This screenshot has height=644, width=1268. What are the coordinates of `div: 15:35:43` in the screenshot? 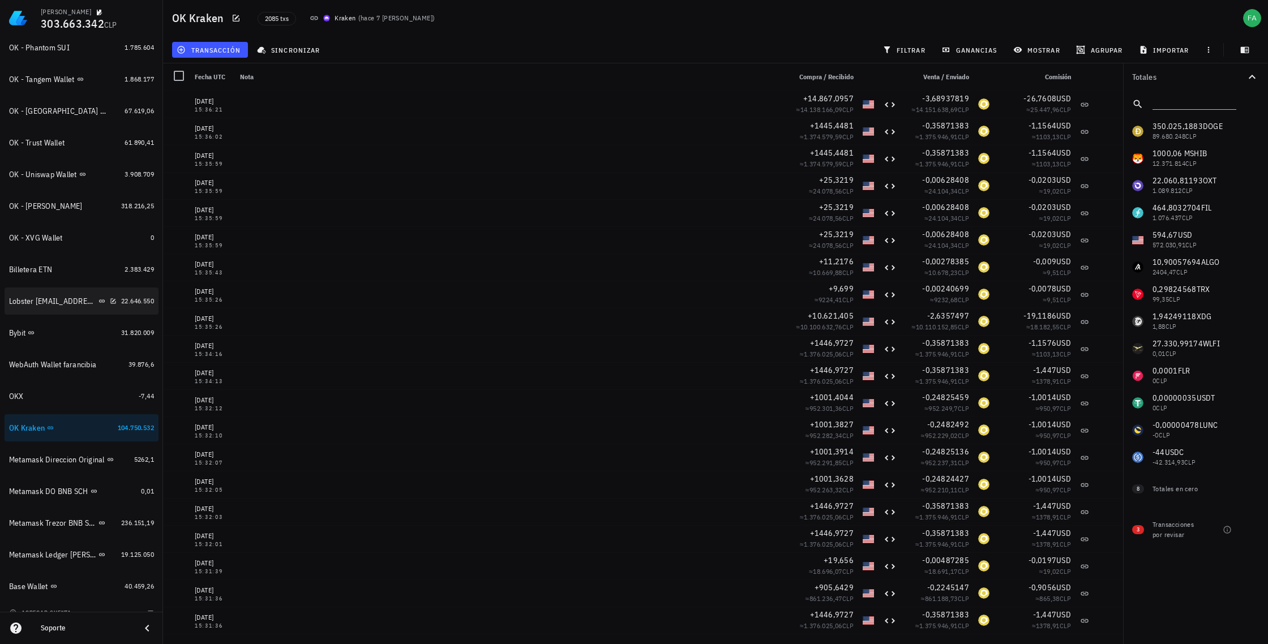 It's located at (213, 273).